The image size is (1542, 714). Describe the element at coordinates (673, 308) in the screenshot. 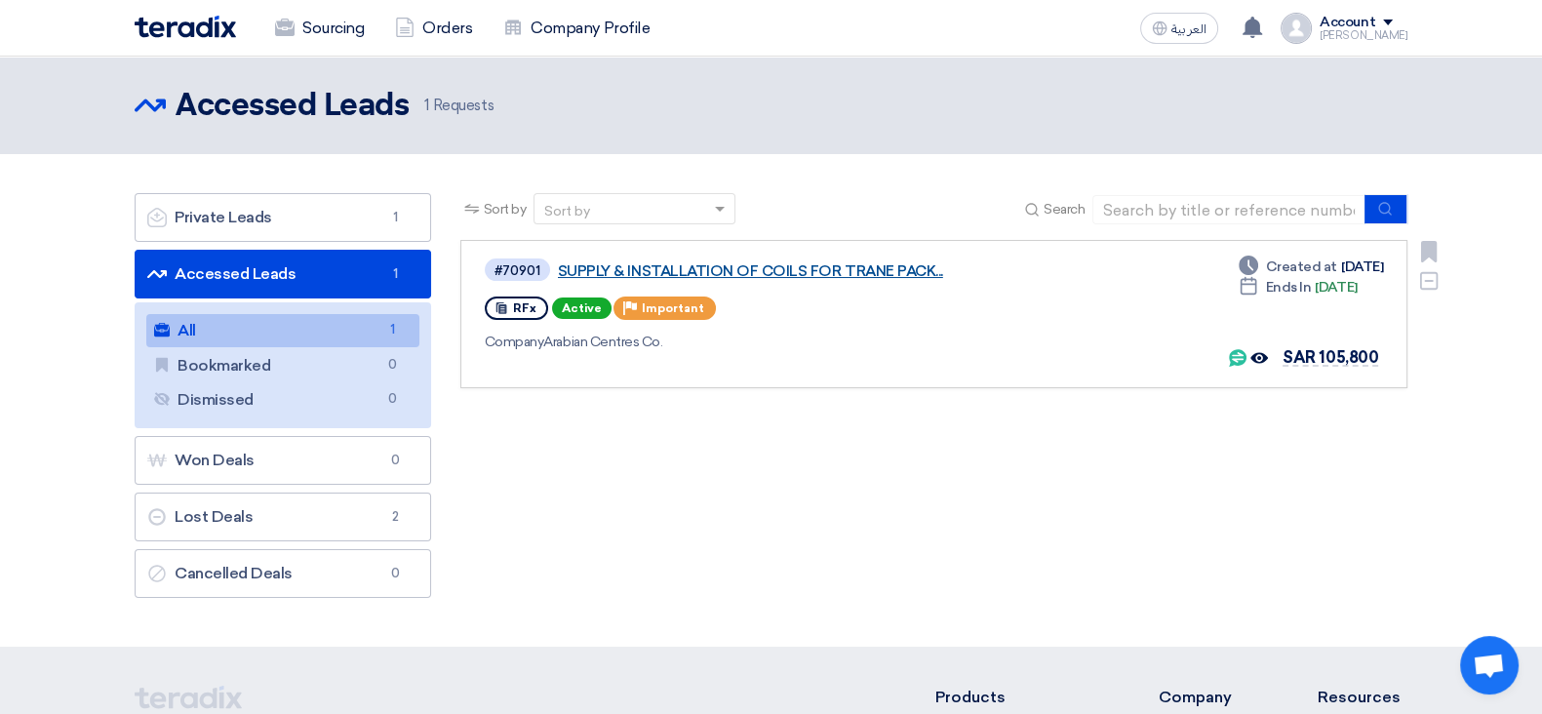

I see `span: Important` at that location.